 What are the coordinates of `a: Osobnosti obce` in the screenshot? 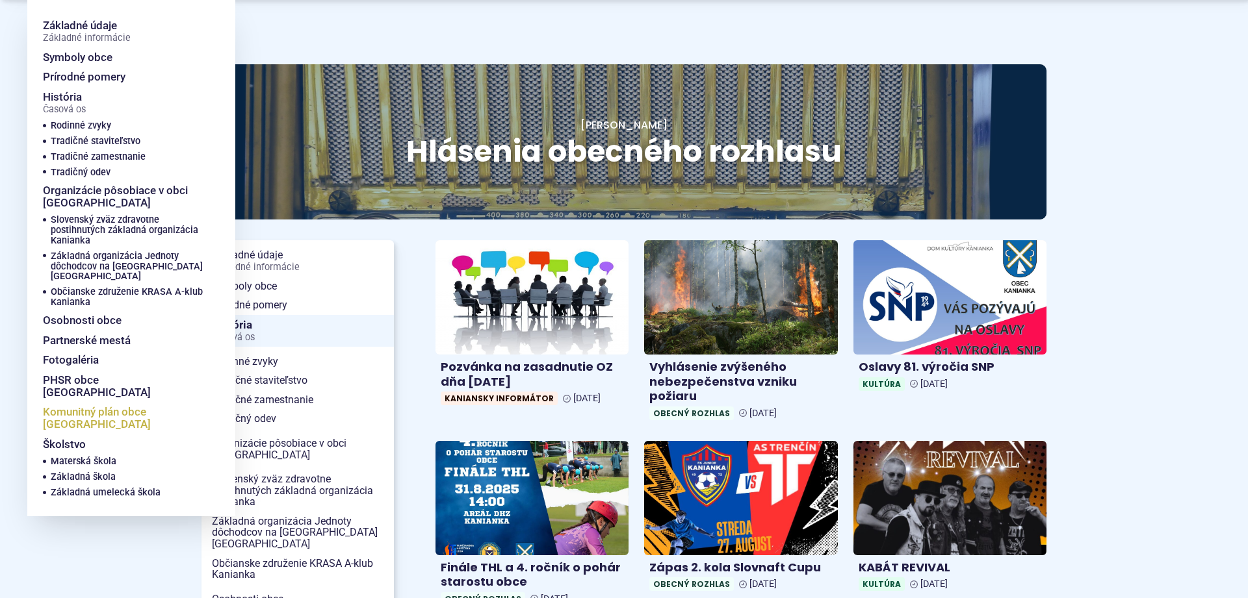 It's located at (123, 320).